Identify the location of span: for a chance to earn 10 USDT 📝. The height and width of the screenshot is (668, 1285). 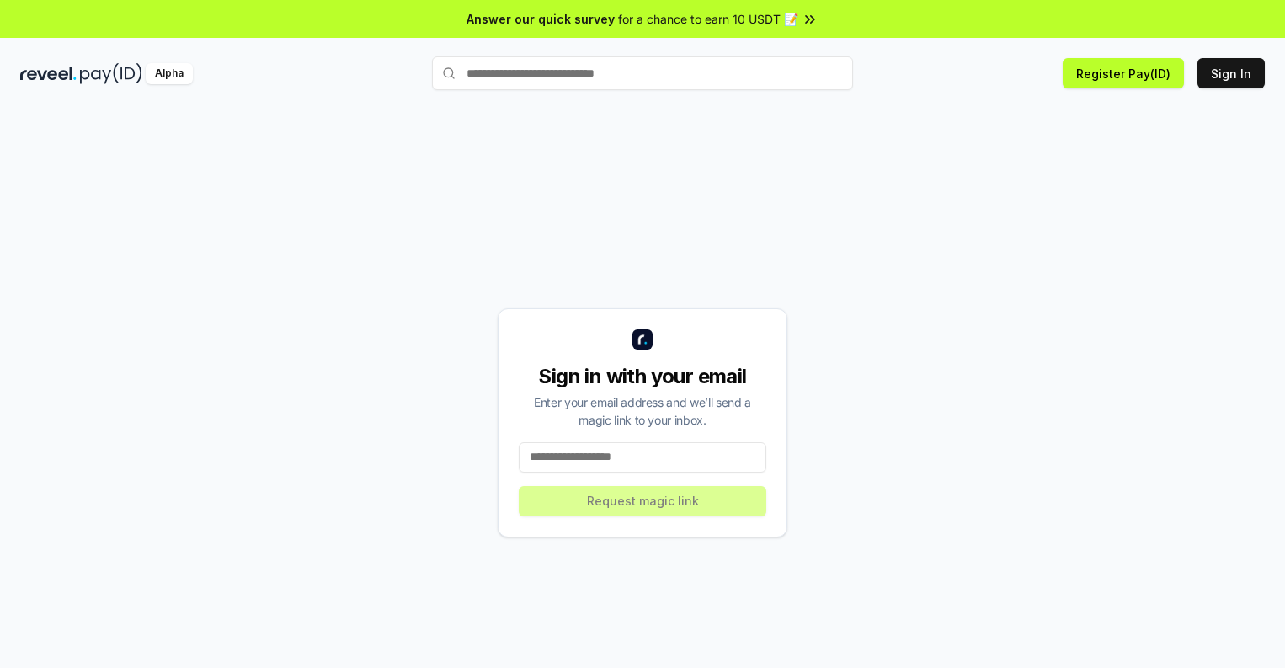
(708, 19).